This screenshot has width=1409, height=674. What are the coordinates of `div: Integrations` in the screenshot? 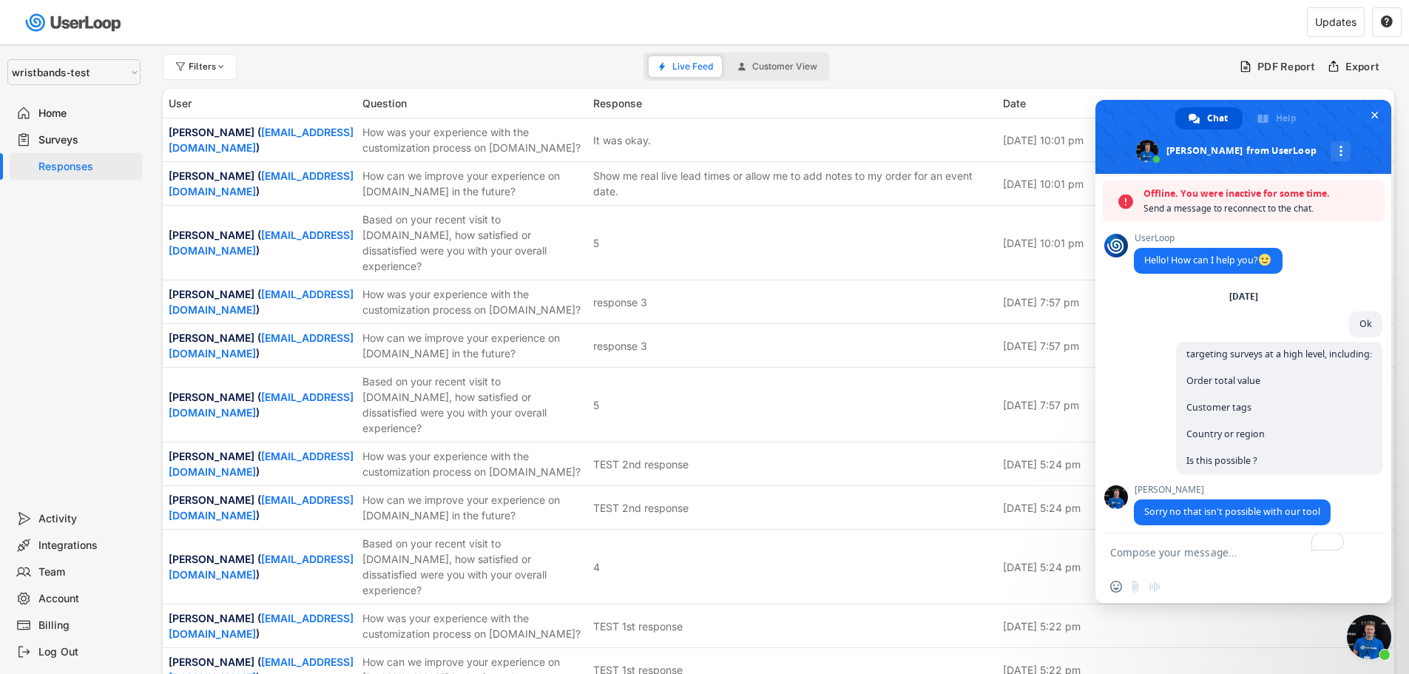 It's located at (87, 545).